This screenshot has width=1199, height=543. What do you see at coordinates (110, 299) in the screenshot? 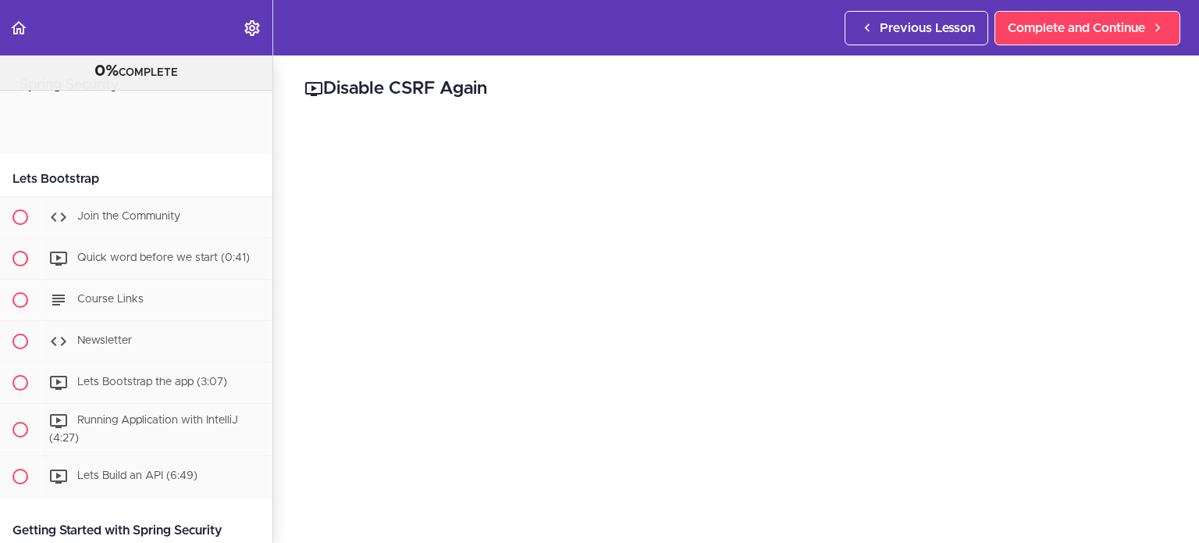
I see `span: Course Links` at bounding box center [110, 299].